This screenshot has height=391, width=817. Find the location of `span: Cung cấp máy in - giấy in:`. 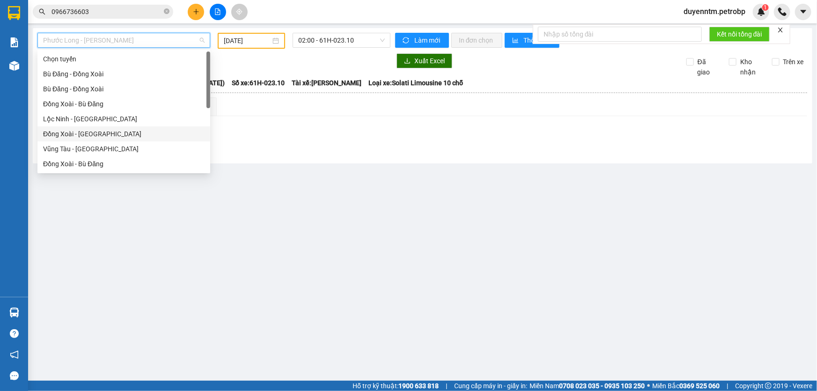

span: Cung cấp máy in - giấy in: is located at coordinates (491, 386).